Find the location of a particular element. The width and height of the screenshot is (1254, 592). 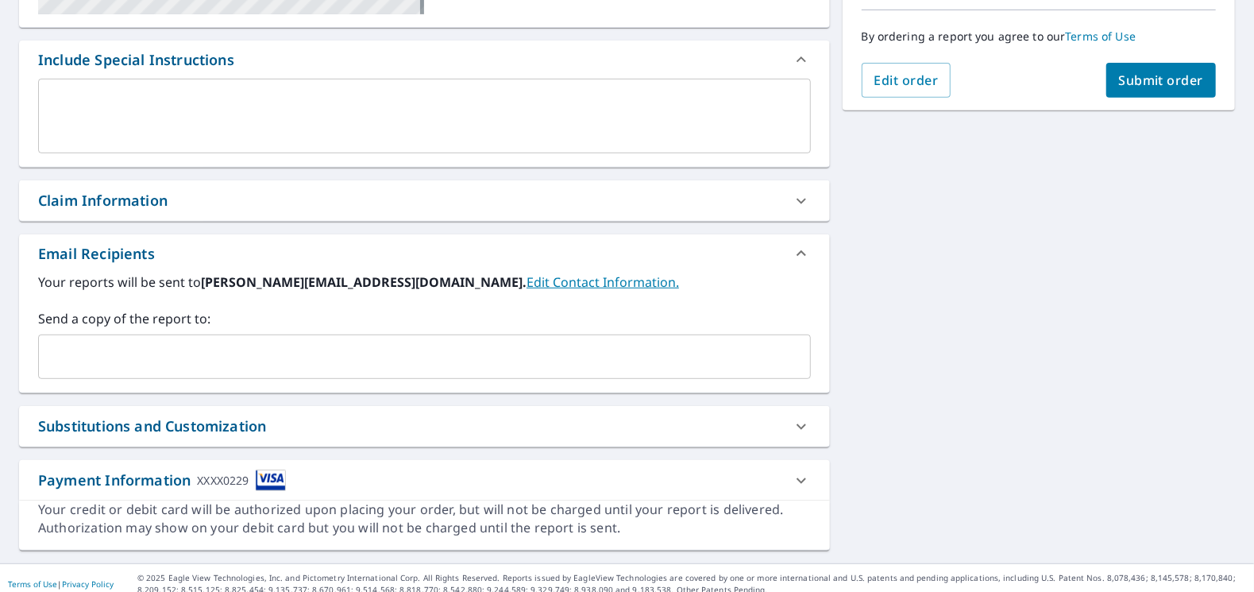

label: Your reports will be sent to is located at coordinates (424, 282).